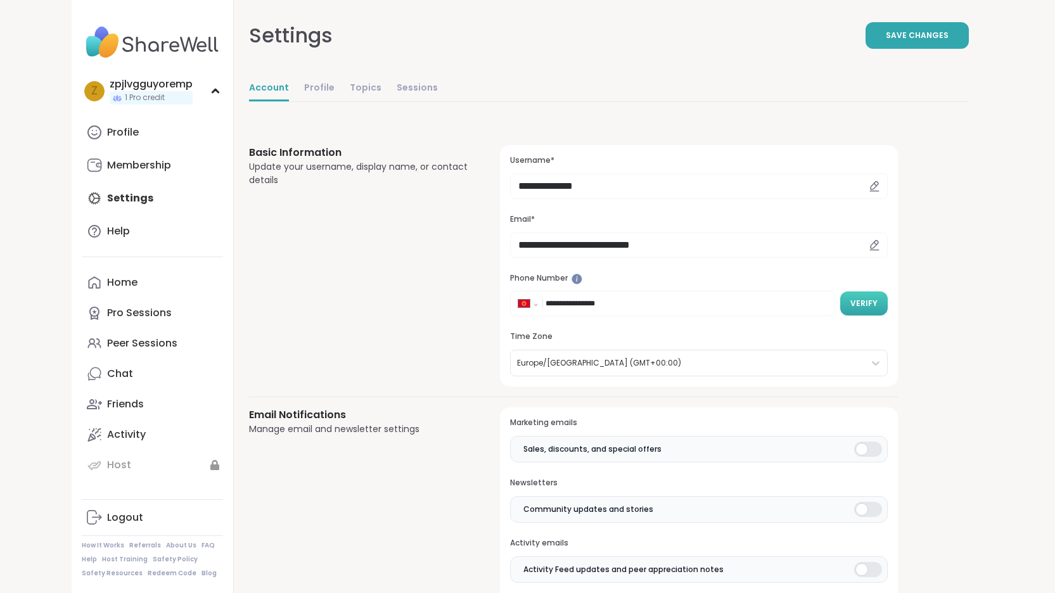 The height and width of the screenshot is (593, 1055). Describe the element at coordinates (917, 35) in the screenshot. I see `button: Save Changes` at that location.